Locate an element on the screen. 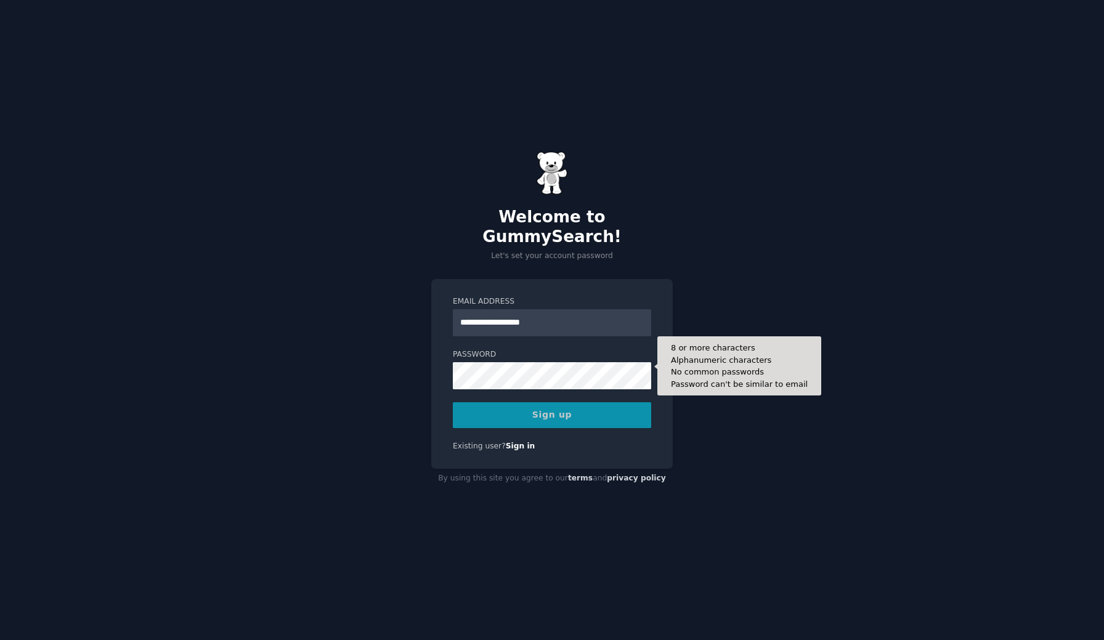 This screenshot has height=640, width=1104. a: Sign in is located at coordinates (521, 446).